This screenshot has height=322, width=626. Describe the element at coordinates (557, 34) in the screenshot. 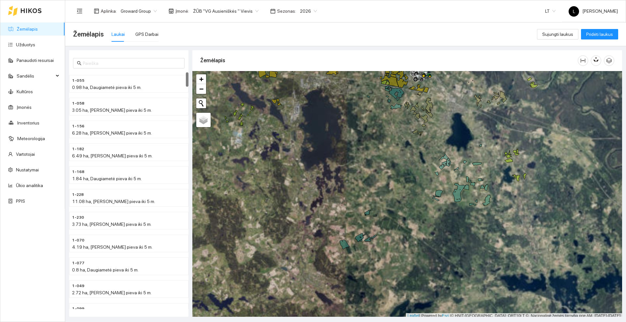

I see `button: Sujungti laukus` at that location.